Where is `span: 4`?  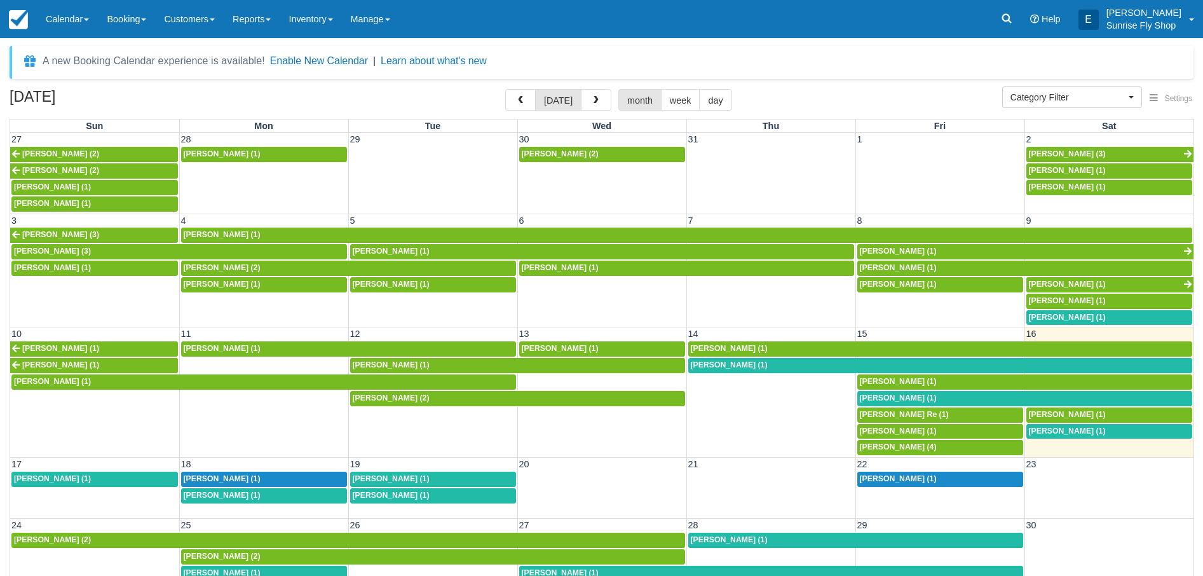
span: 4 is located at coordinates (184, 221).